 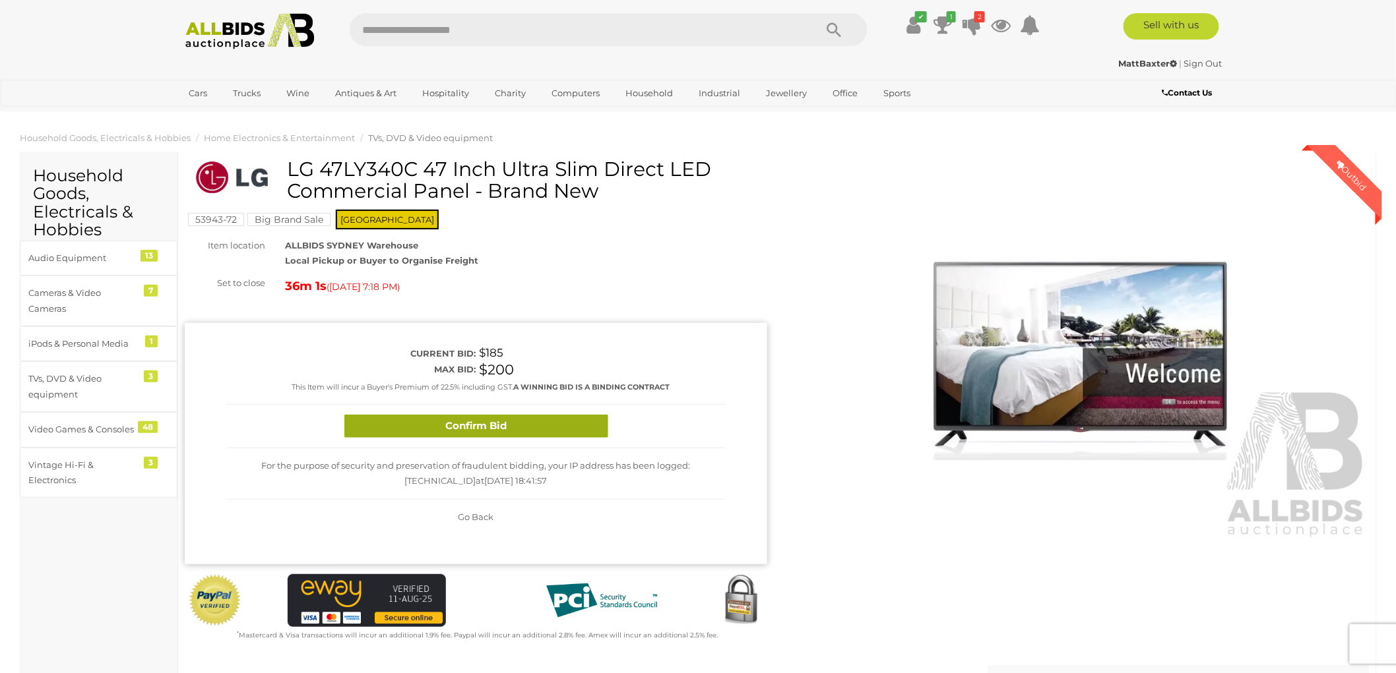 What do you see at coordinates (481, 387) in the screenshot?
I see `small: This Item will incur a Buyer's Premium of 22.5% including GST.` at bounding box center [481, 387].